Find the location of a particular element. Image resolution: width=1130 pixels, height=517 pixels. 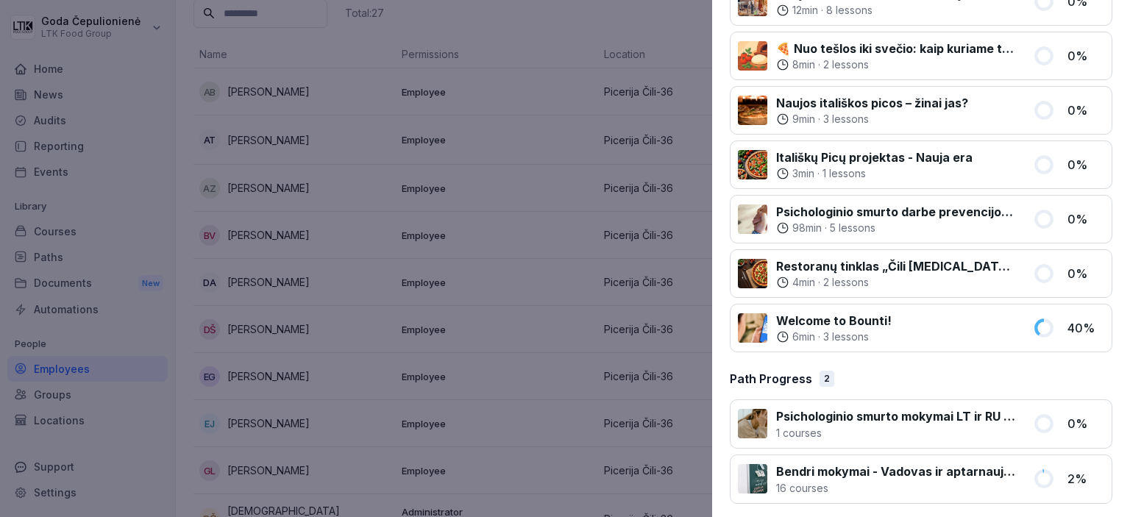

p: 1 courses is located at coordinates (895, 433).